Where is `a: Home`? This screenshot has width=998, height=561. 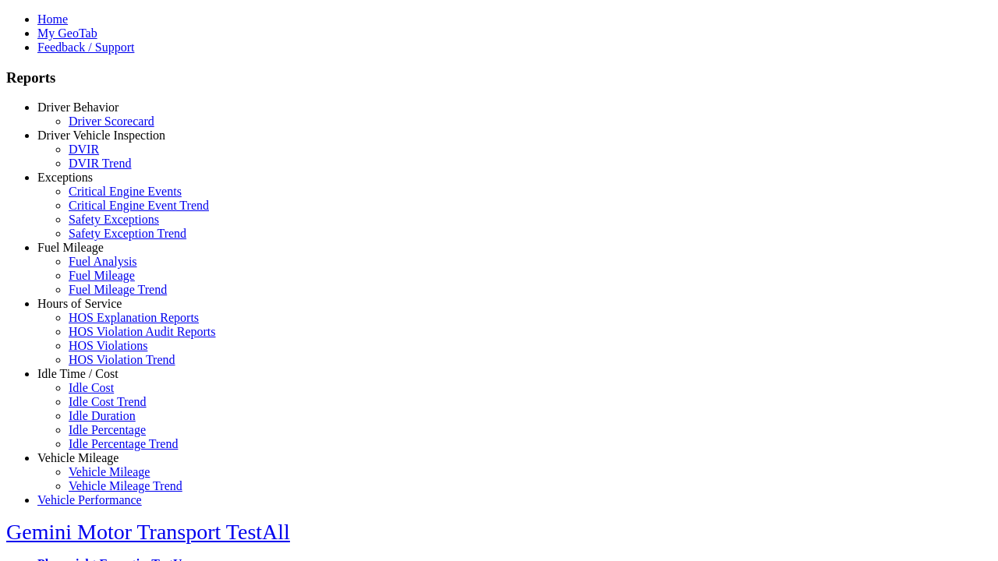
a: Home is located at coordinates (52, 19).